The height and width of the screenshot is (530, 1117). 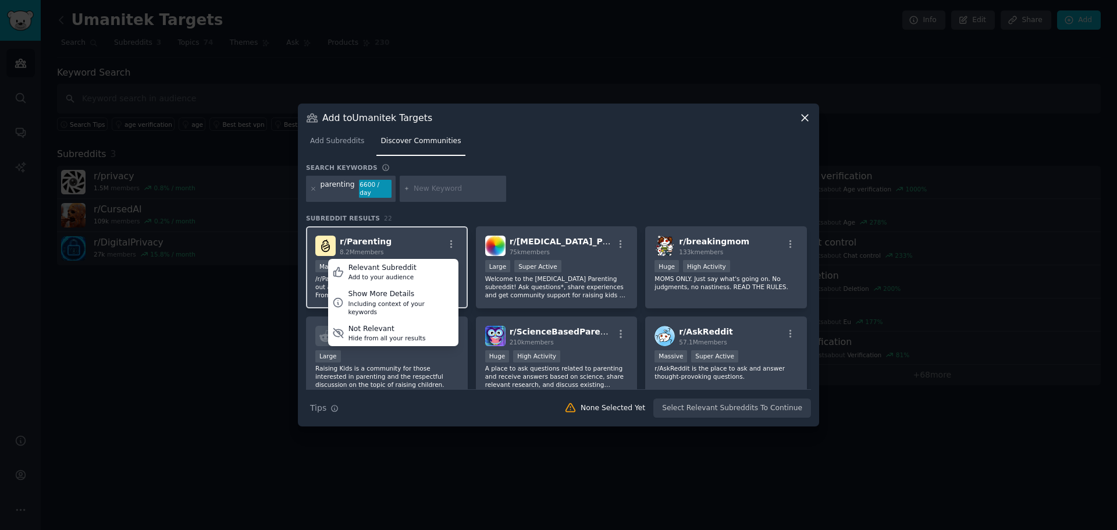 I want to click on h3: Search keywords, so click(x=341, y=167).